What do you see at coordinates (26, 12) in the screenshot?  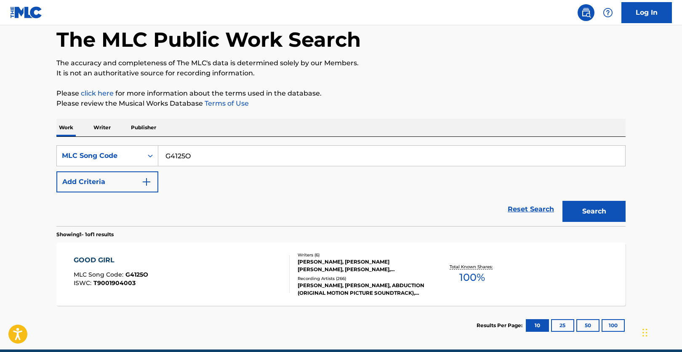 I see `img: MLC Logo` at bounding box center [26, 12].